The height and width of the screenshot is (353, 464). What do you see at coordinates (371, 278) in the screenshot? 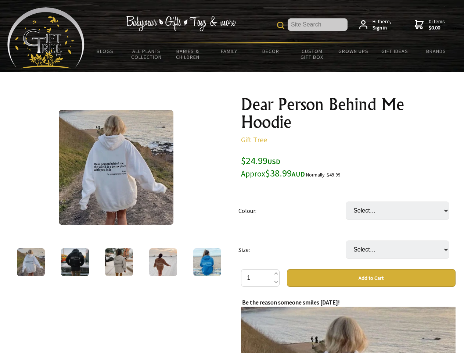
I see `button: Add to Cart` at bounding box center [371, 278].